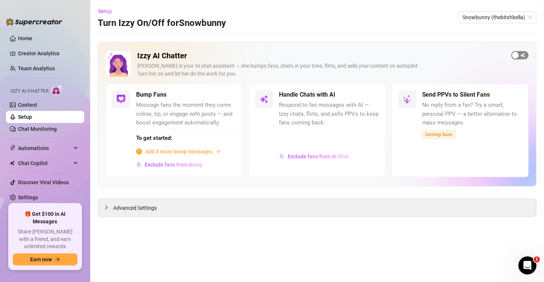 The height and width of the screenshot is (282, 544). I want to click on span: Automations, so click(45, 148).